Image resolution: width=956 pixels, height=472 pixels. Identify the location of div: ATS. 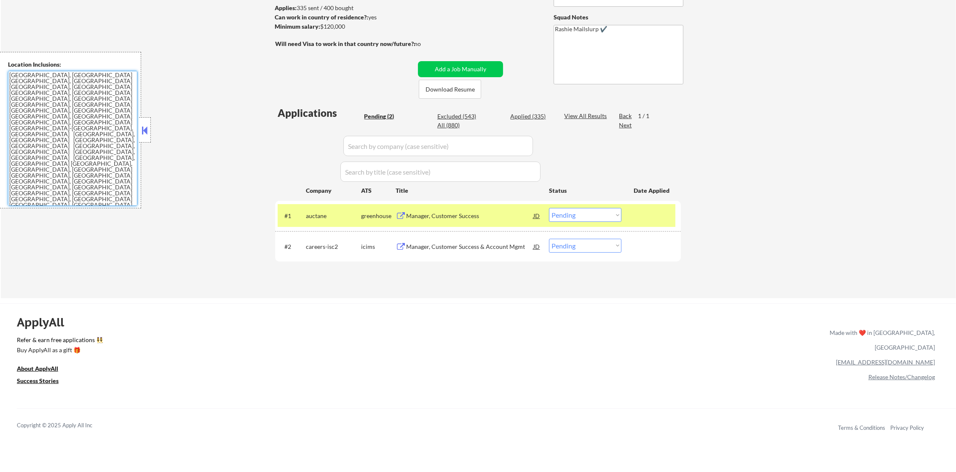
(378, 190).